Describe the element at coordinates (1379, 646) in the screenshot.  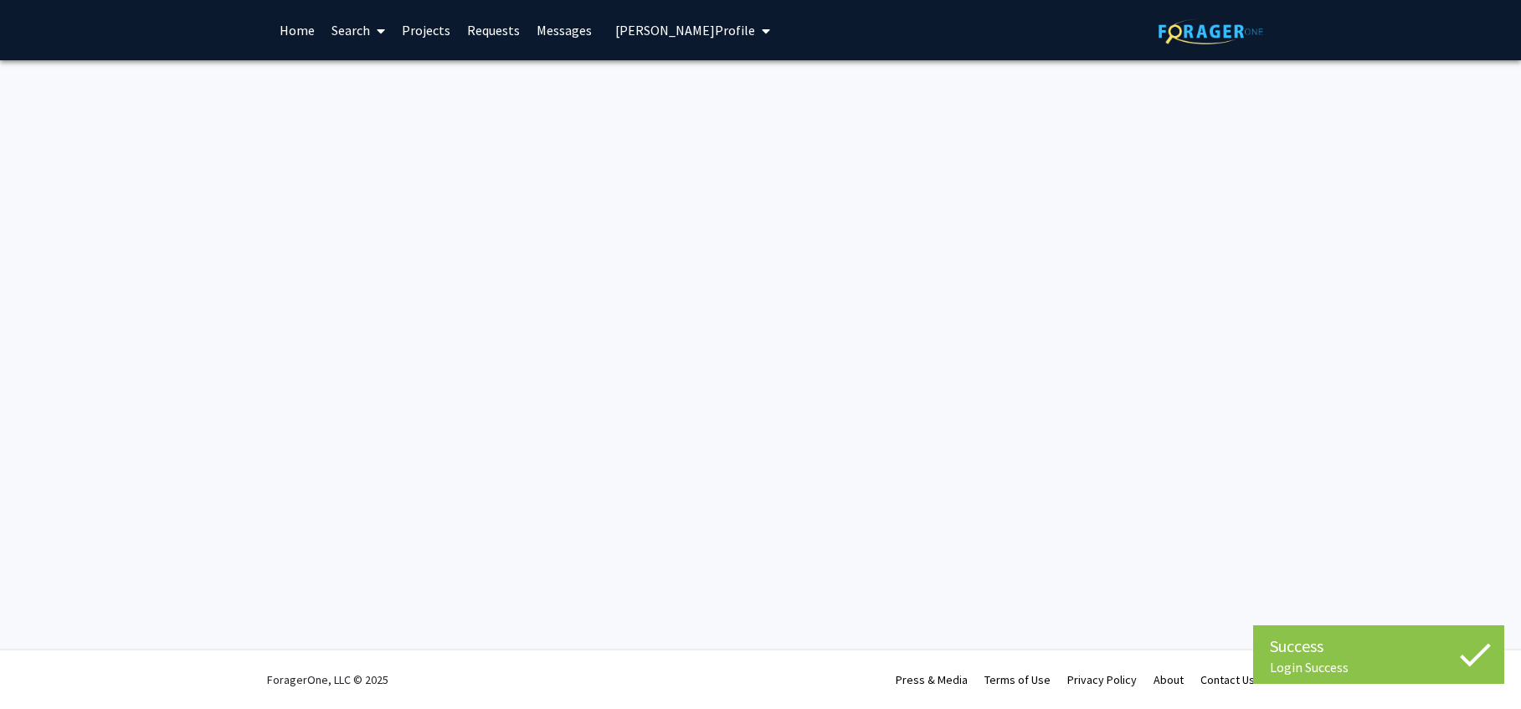
I see `div: Success` at that location.